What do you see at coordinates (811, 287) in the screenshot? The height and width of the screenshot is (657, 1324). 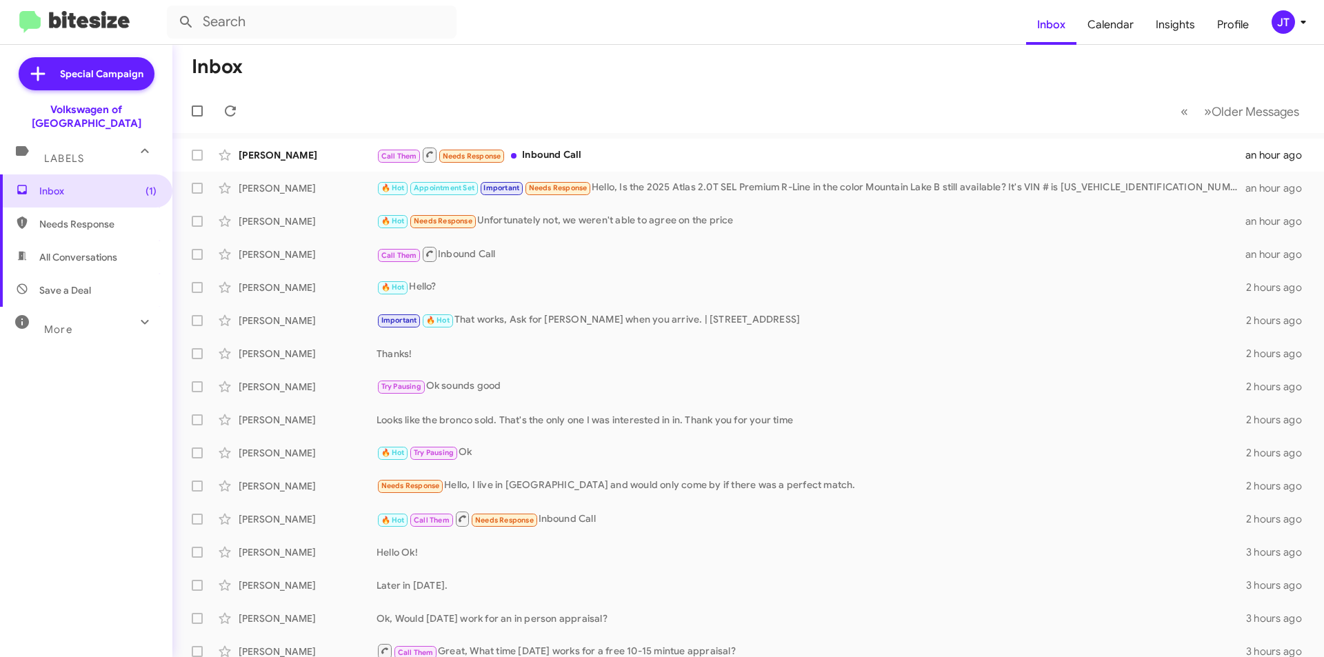 I see `div: Hello?` at bounding box center [811, 287].